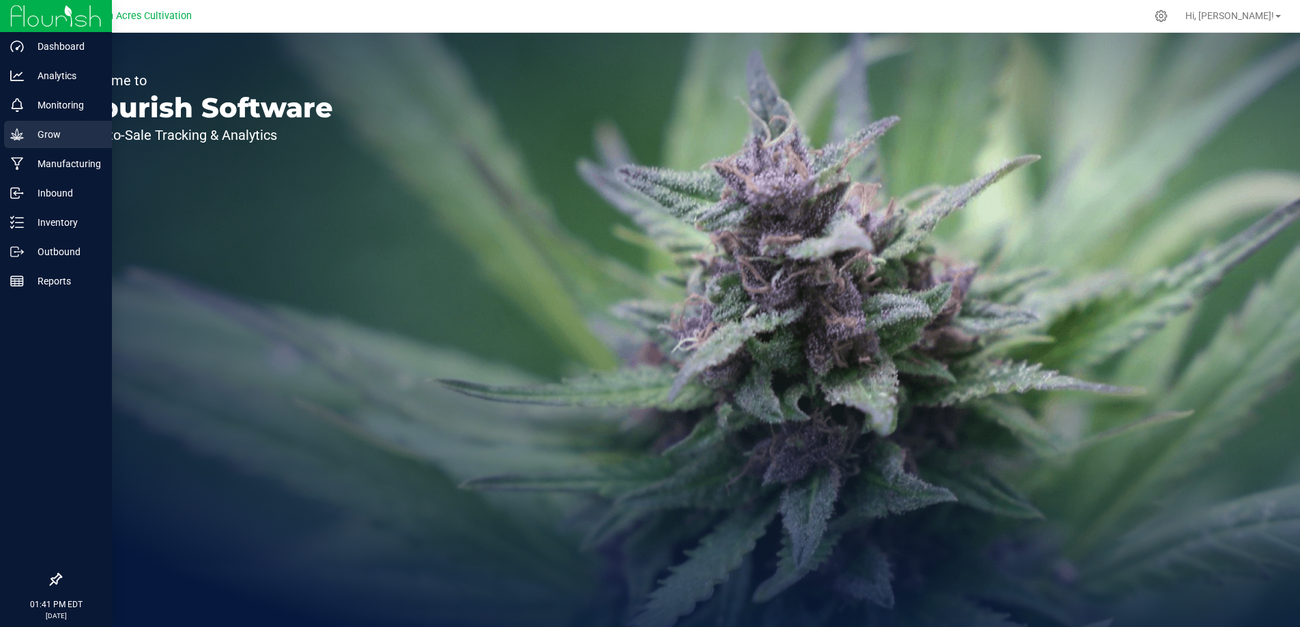 The image size is (1300, 627). Describe the element at coordinates (65, 46) in the screenshot. I see `p: Dashboard` at that location.